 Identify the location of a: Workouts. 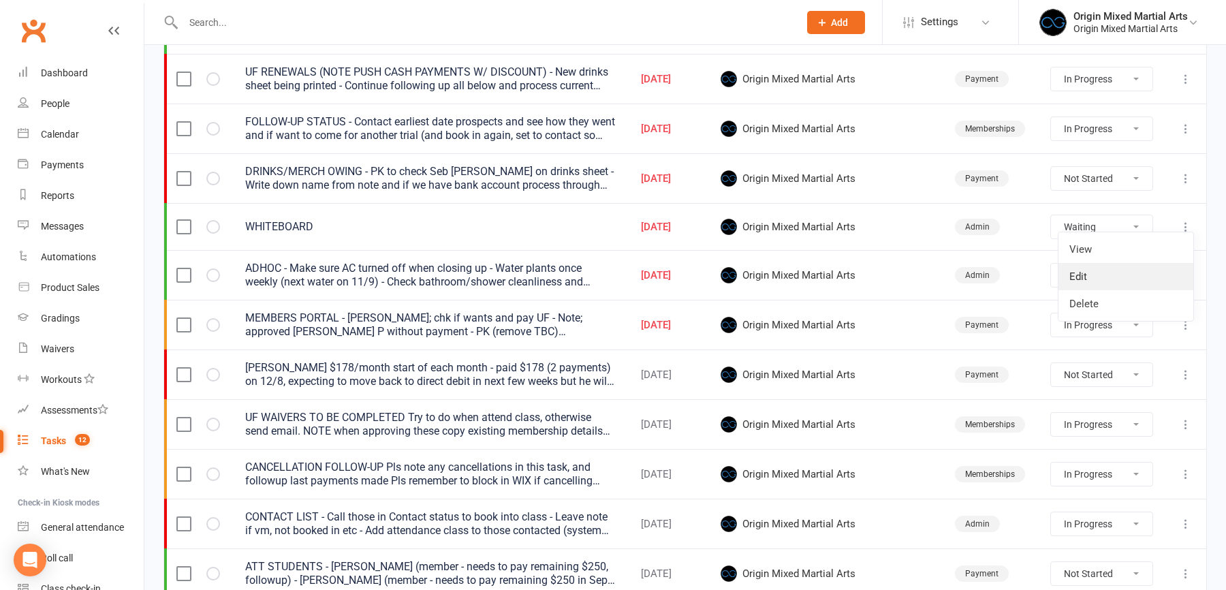
(80, 379).